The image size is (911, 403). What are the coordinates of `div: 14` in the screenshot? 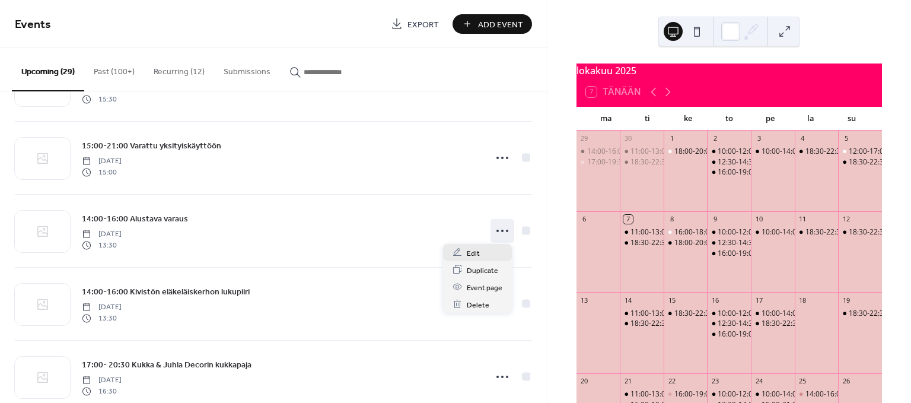 It's located at (627, 299).